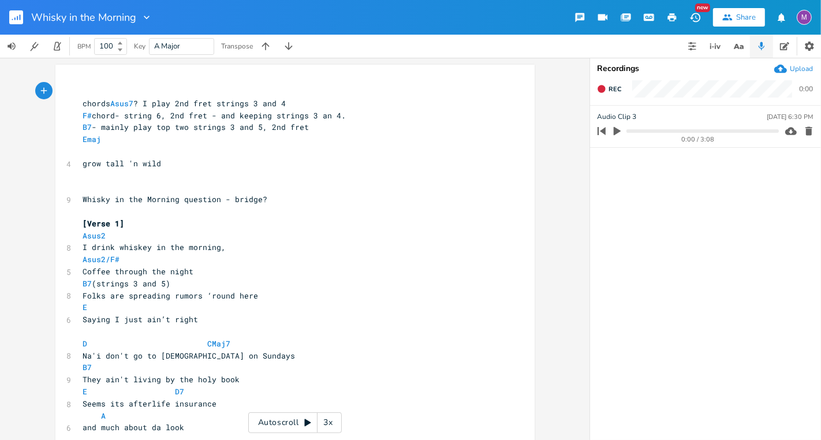  Describe the element at coordinates (95, 235) in the screenshot. I see `span: Asus2` at that location.